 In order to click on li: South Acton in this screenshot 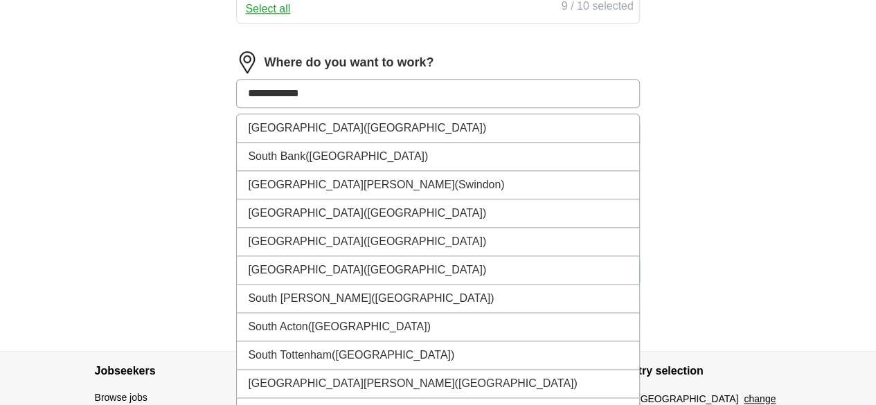, I will do `click(438, 327)`.